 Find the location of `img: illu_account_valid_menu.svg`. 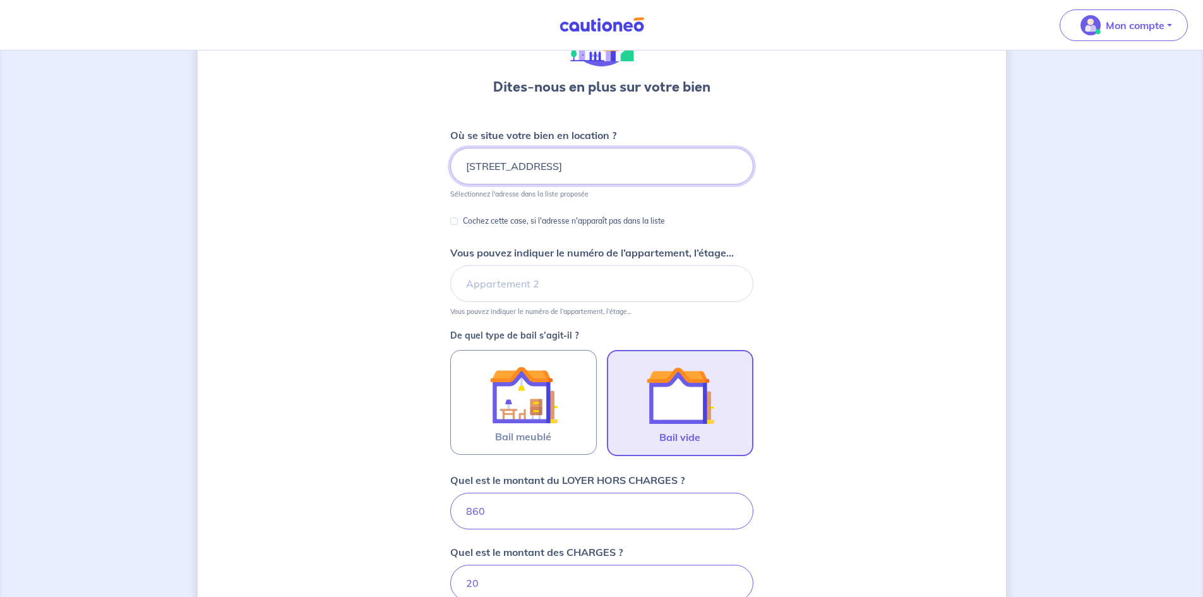

img: illu_account_valid_menu.svg is located at coordinates (1091, 25).